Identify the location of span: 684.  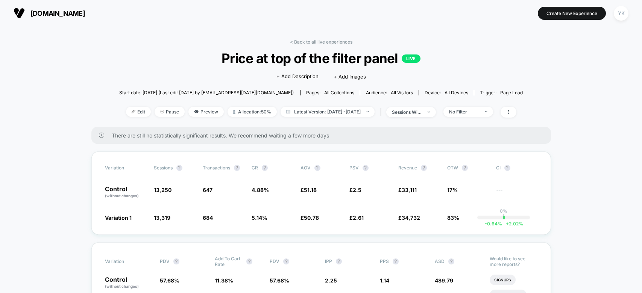
(208, 218).